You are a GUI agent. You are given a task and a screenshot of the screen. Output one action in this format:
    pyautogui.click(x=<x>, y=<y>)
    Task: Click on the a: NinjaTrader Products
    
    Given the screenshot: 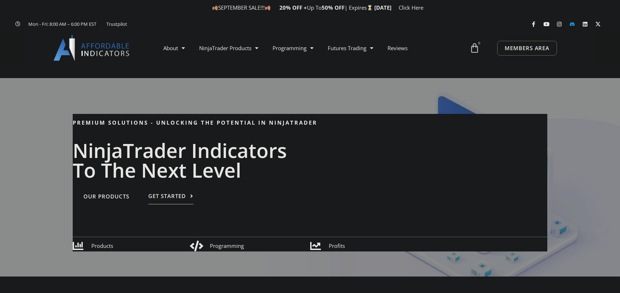 What is the action you would take?
    pyautogui.click(x=229, y=48)
    